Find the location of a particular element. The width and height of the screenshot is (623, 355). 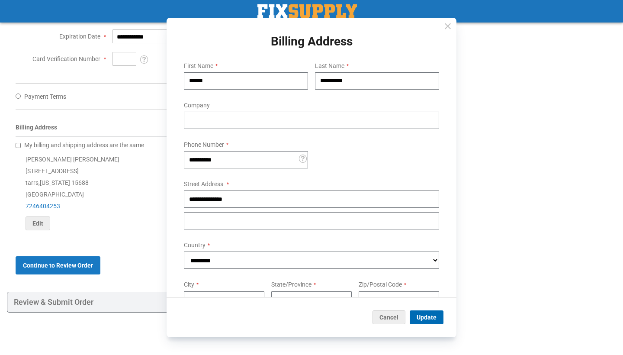

button: Edit is located at coordinates (38, 223).